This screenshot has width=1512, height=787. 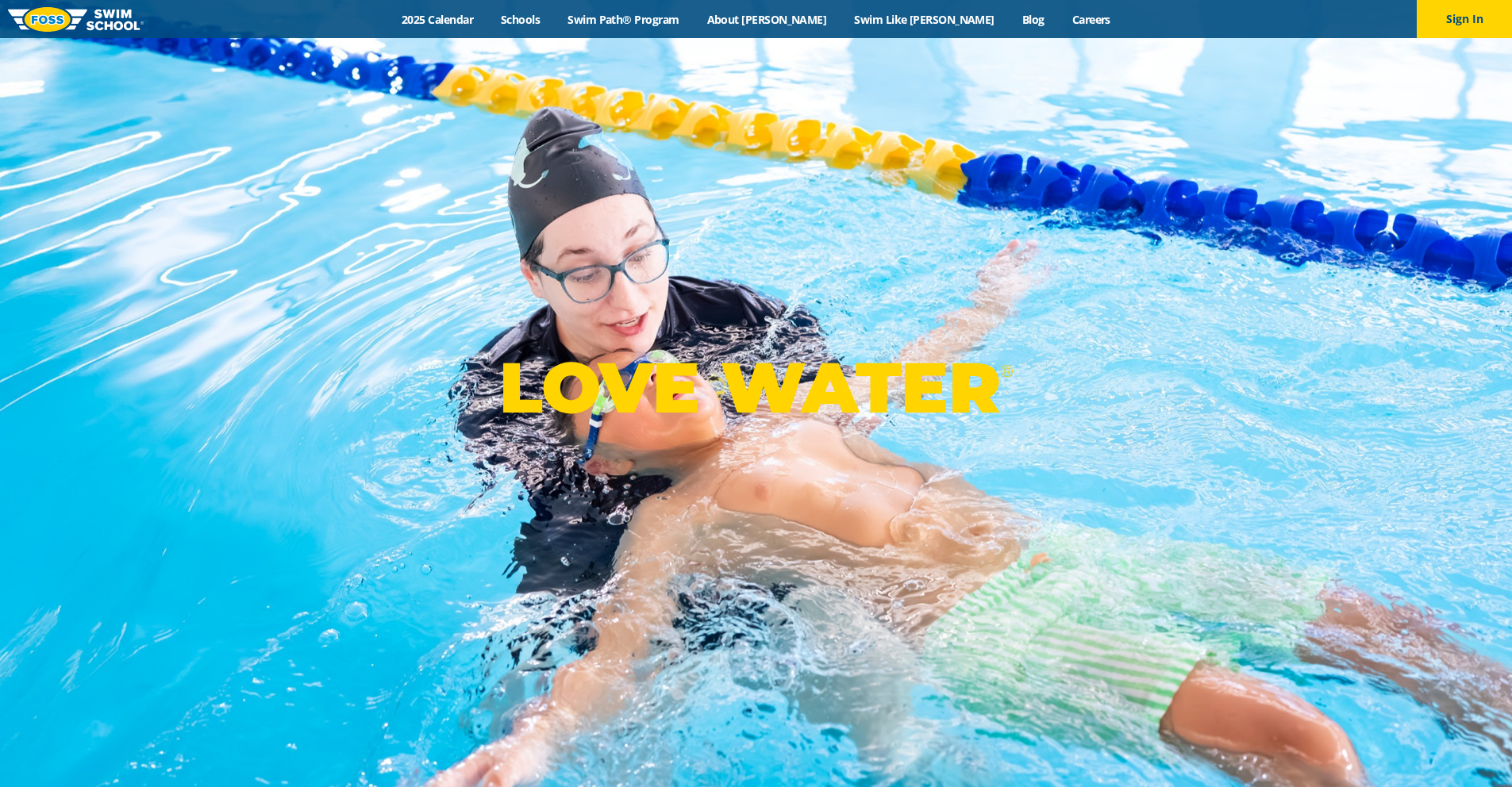 I want to click on a: Blog, so click(x=1033, y=19).